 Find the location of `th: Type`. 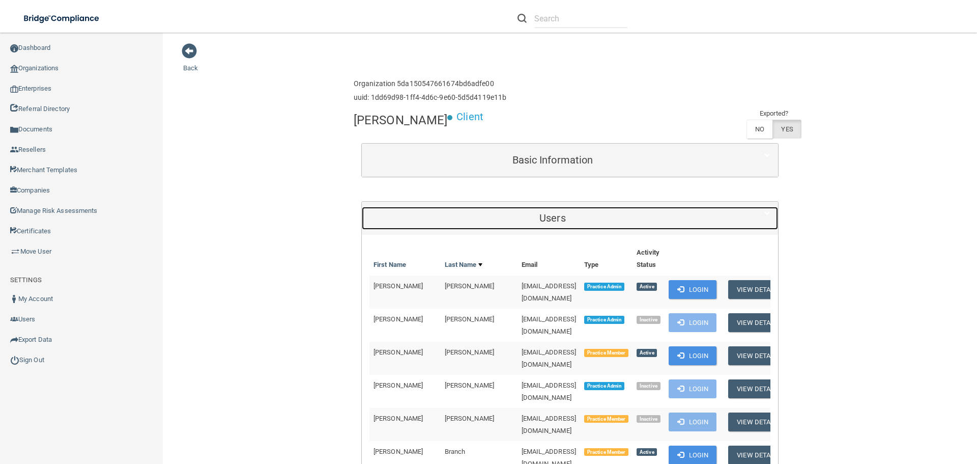

th: Type is located at coordinates (606, 258).